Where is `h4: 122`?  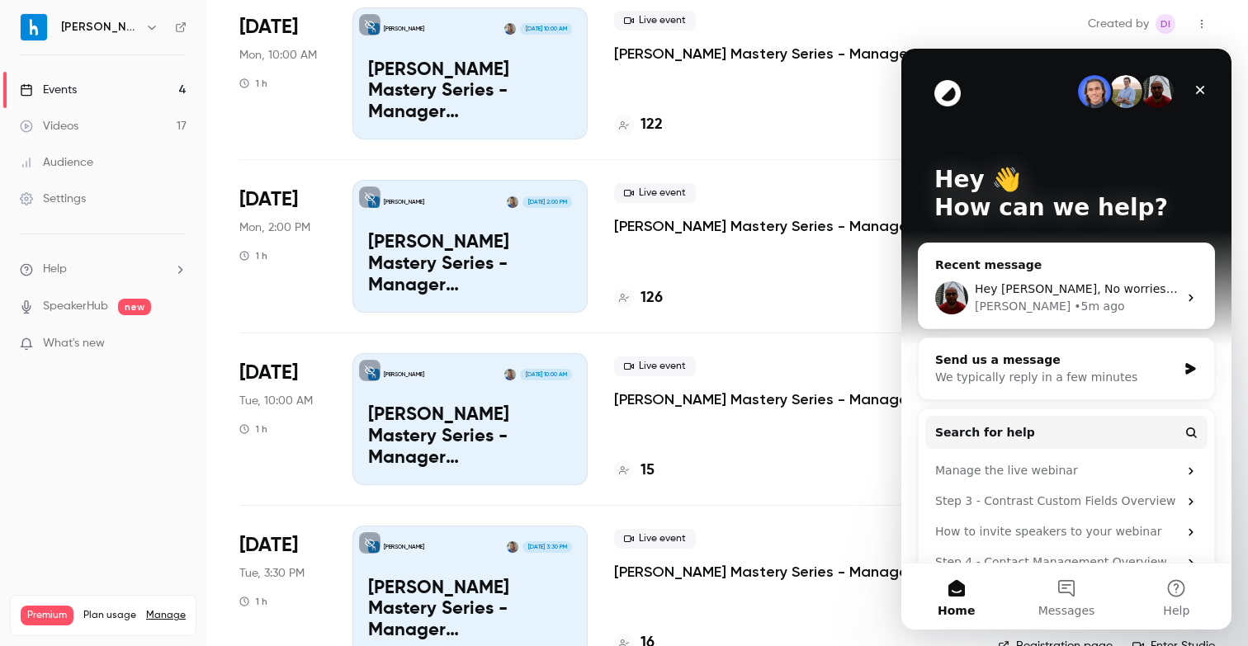 h4: 122 is located at coordinates (651, 125).